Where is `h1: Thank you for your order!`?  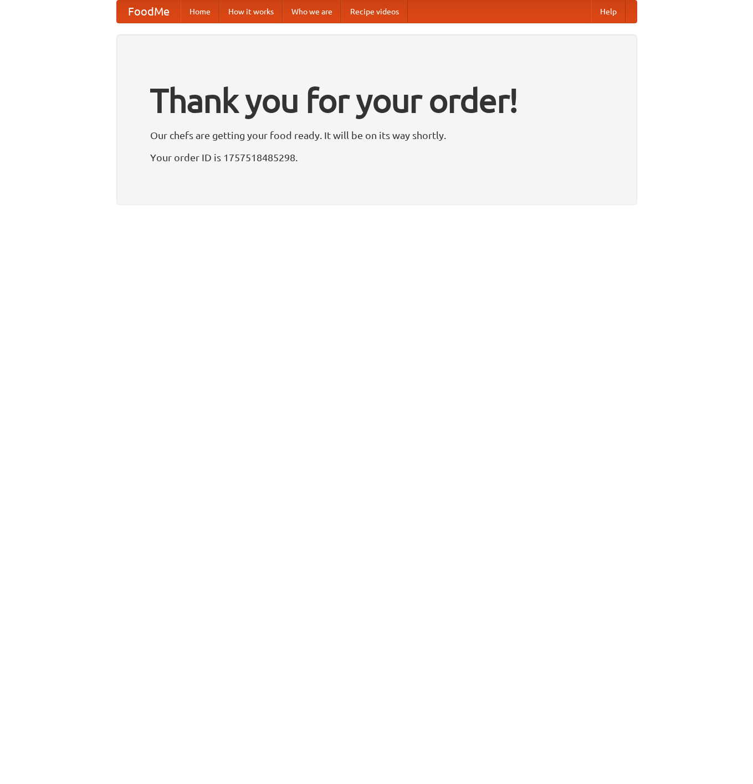
h1: Thank you for your order! is located at coordinates (377, 100).